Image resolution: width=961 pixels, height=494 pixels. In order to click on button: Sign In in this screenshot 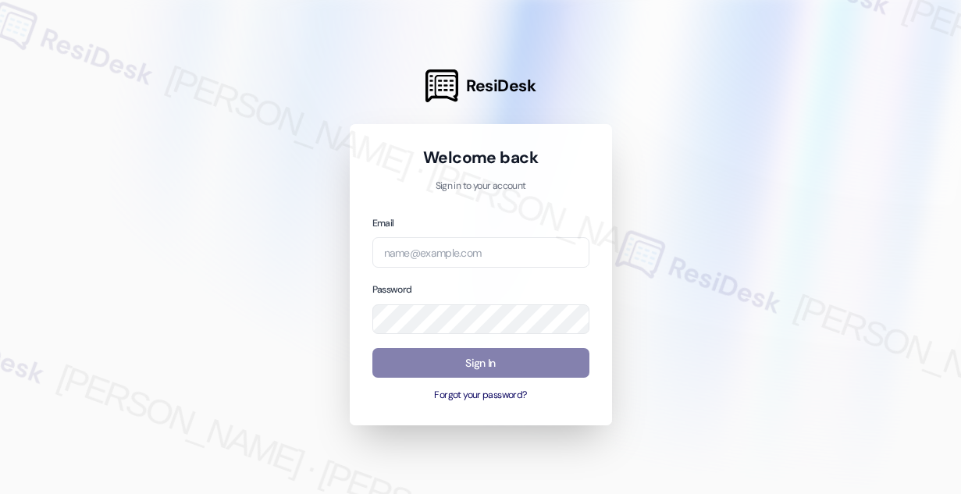, I will do `click(481, 363)`.